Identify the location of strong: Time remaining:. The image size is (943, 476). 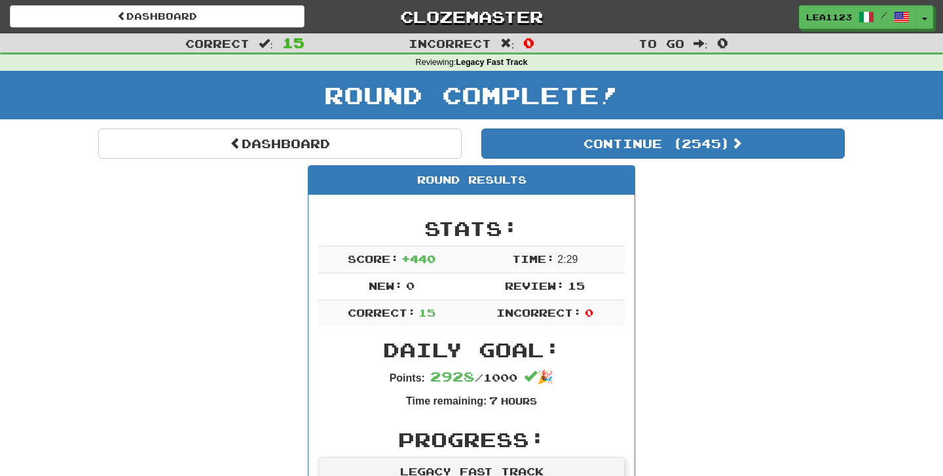
(446, 400).